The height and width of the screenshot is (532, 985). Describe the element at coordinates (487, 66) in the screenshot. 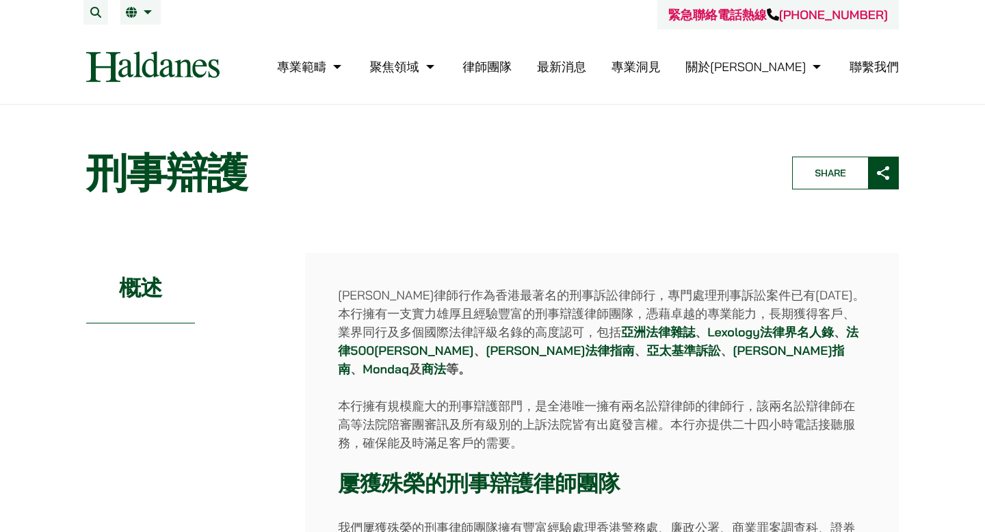

I see `a: 律師團隊` at that location.